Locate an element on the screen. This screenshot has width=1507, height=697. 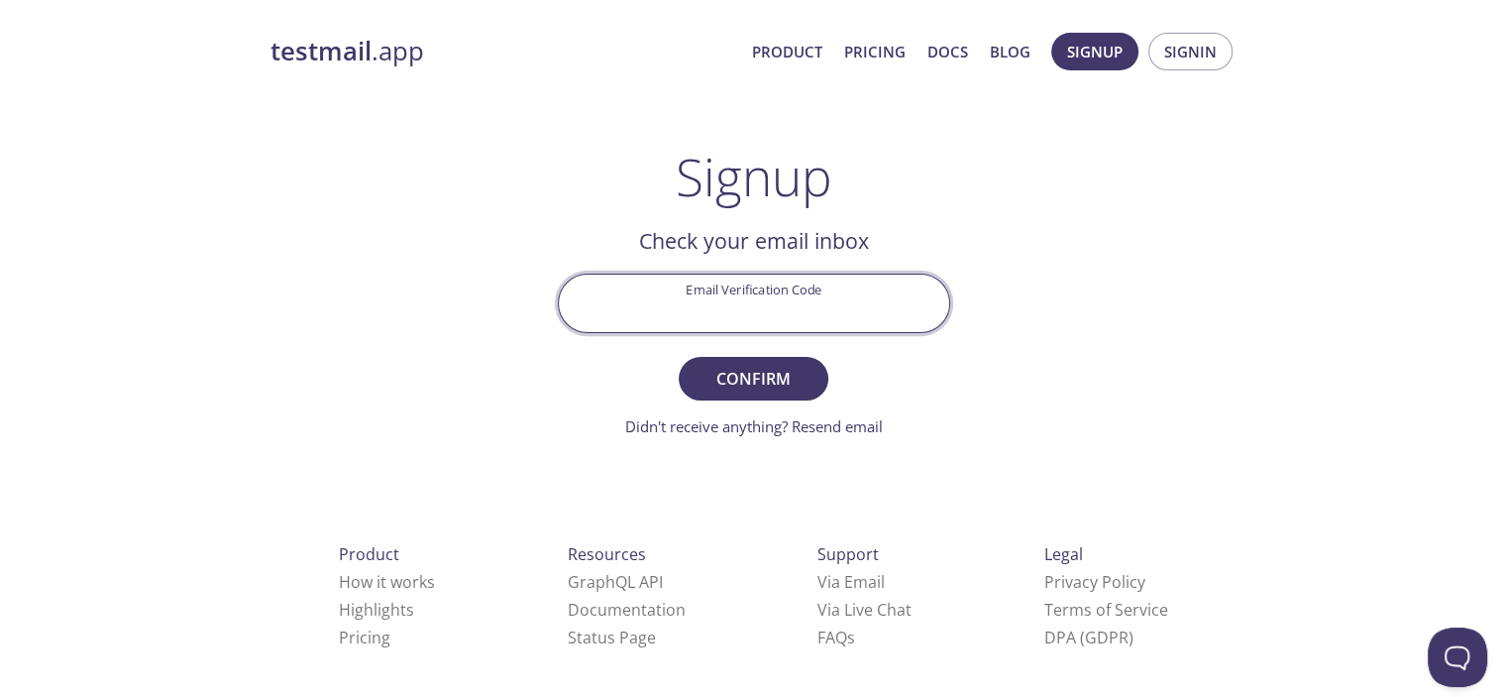
a: Didn't receive anything? Resend email is located at coordinates (754, 426).